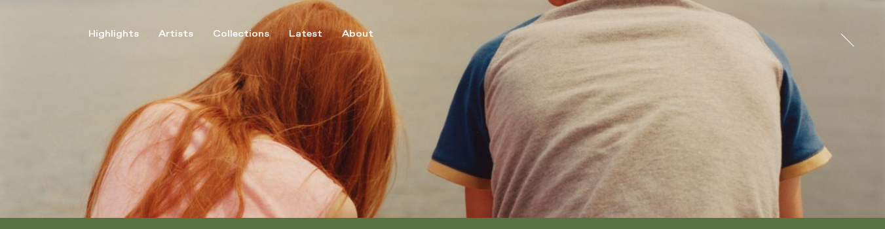  What do you see at coordinates (113, 34) in the screenshot?
I see `div: Highlights` at bounding box center [113, 34].